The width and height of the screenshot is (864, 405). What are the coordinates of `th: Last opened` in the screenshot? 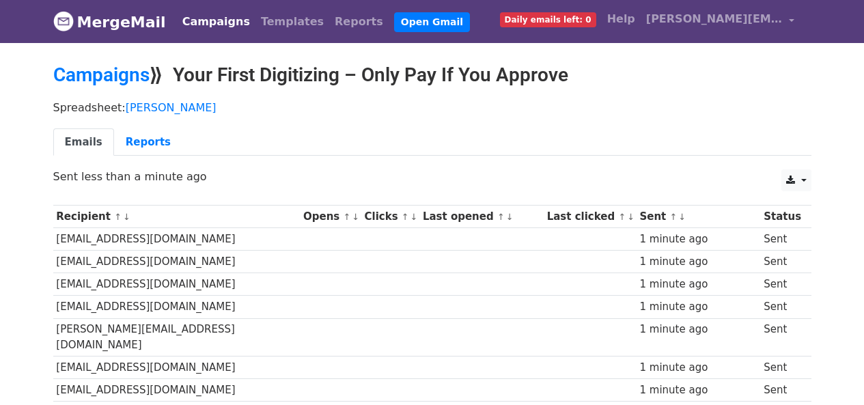 It's located at (482, 217).